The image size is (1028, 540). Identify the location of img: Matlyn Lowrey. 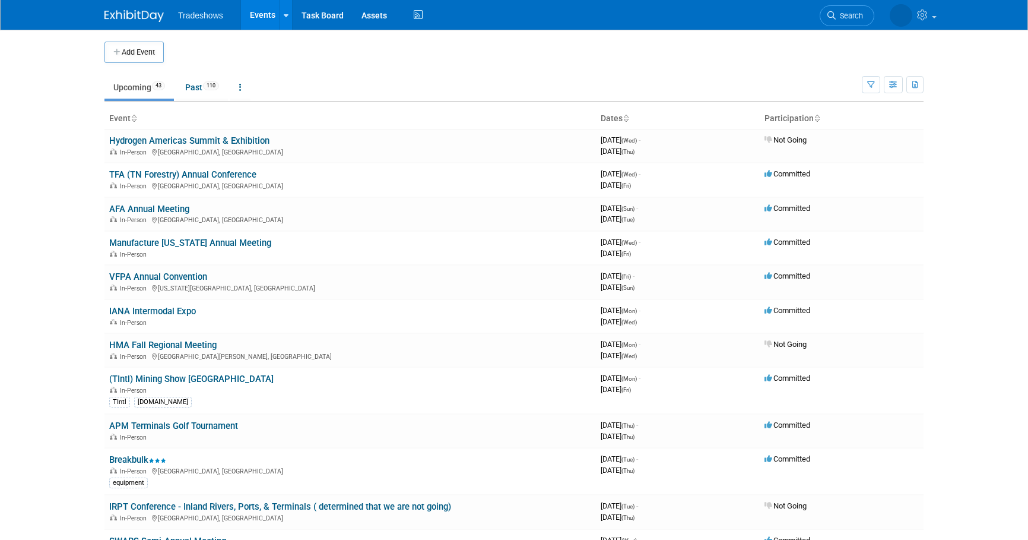
(901, 15).